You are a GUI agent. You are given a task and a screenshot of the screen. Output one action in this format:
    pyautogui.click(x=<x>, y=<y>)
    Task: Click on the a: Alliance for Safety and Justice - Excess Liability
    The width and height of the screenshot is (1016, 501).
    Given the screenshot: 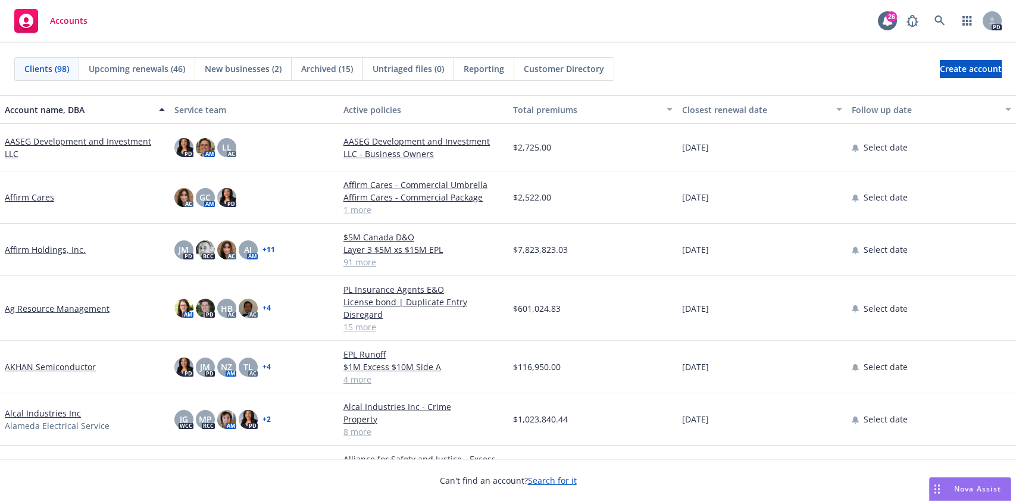 What is the action you would take?
    pyautogui.click(x=423, y=465)
    